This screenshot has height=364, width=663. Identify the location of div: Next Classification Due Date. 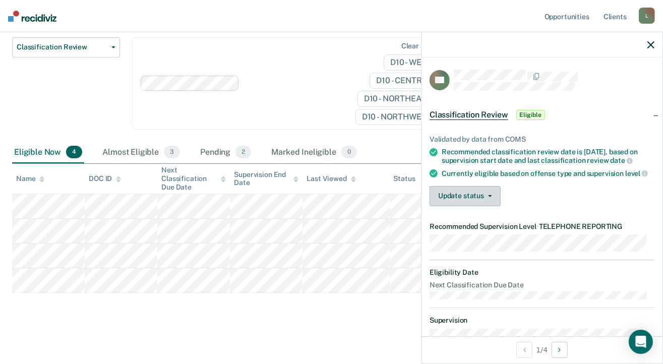
(194, 179).